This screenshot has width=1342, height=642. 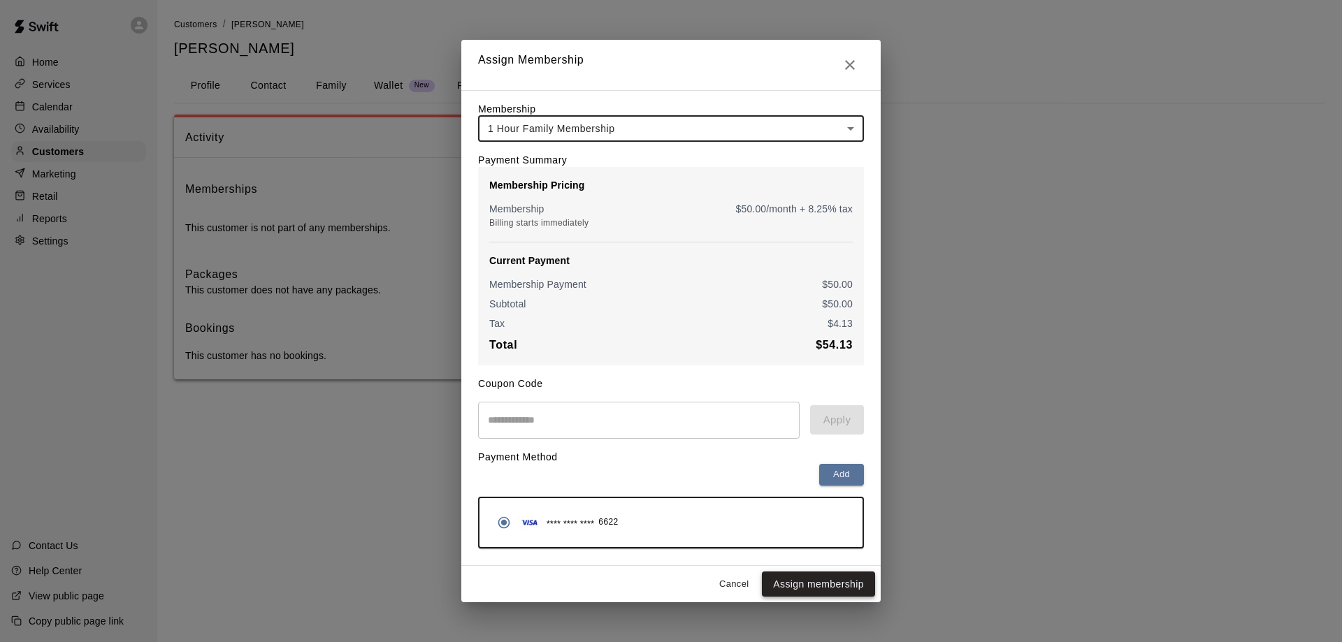 I want to click on button: Close, so click(x=850, y=65).